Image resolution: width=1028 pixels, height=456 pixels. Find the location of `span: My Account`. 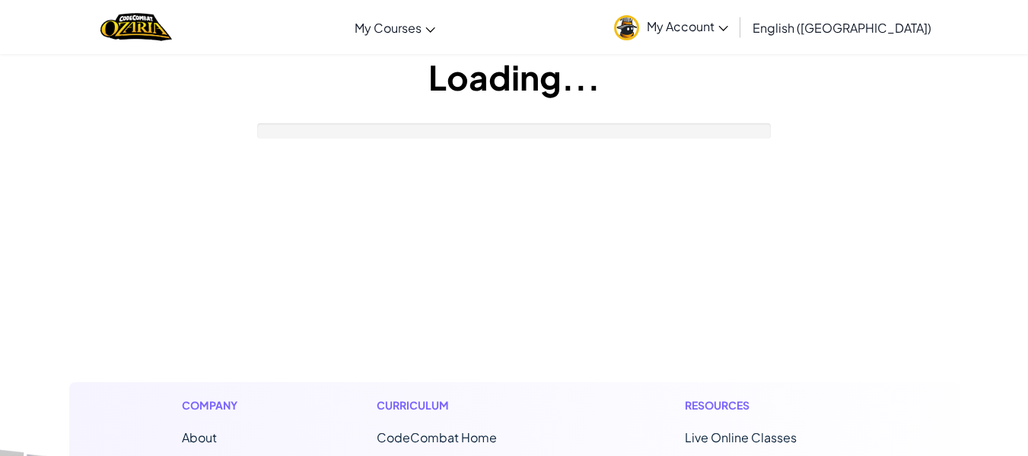

span: My Account is located at coordinates (687, 26).